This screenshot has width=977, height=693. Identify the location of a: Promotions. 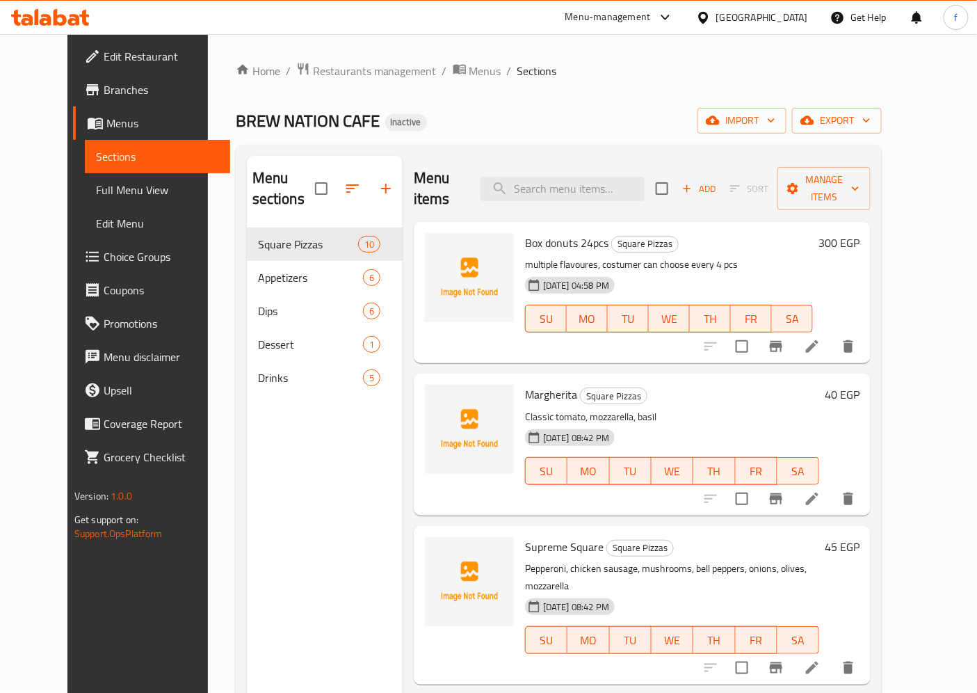
(152, 323).